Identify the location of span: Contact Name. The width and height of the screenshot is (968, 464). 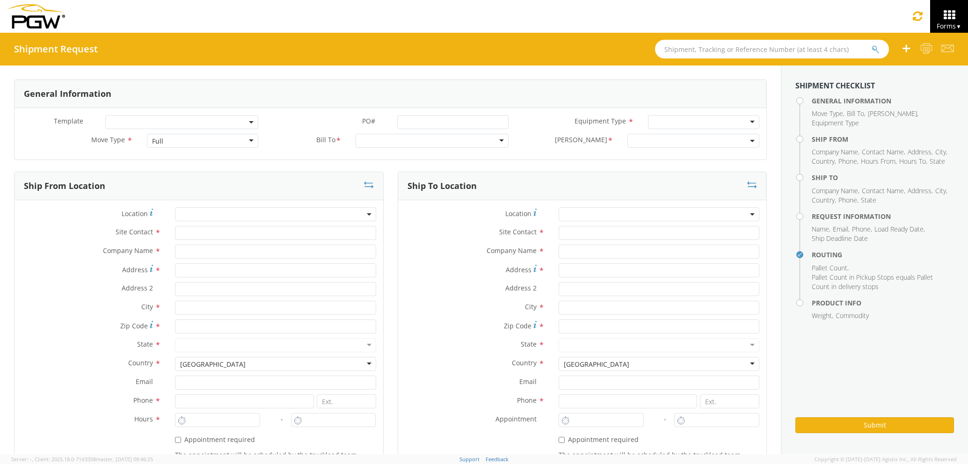
(882, 152).